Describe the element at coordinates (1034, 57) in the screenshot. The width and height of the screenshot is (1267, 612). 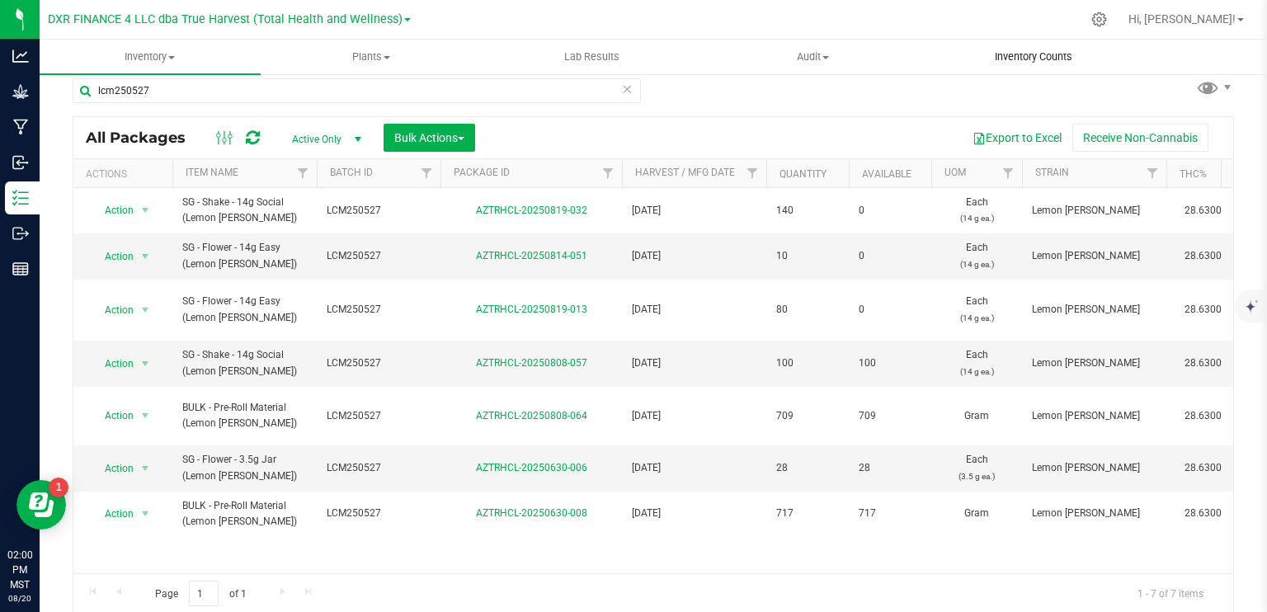
I see `a: Inventory Counts` at that location.